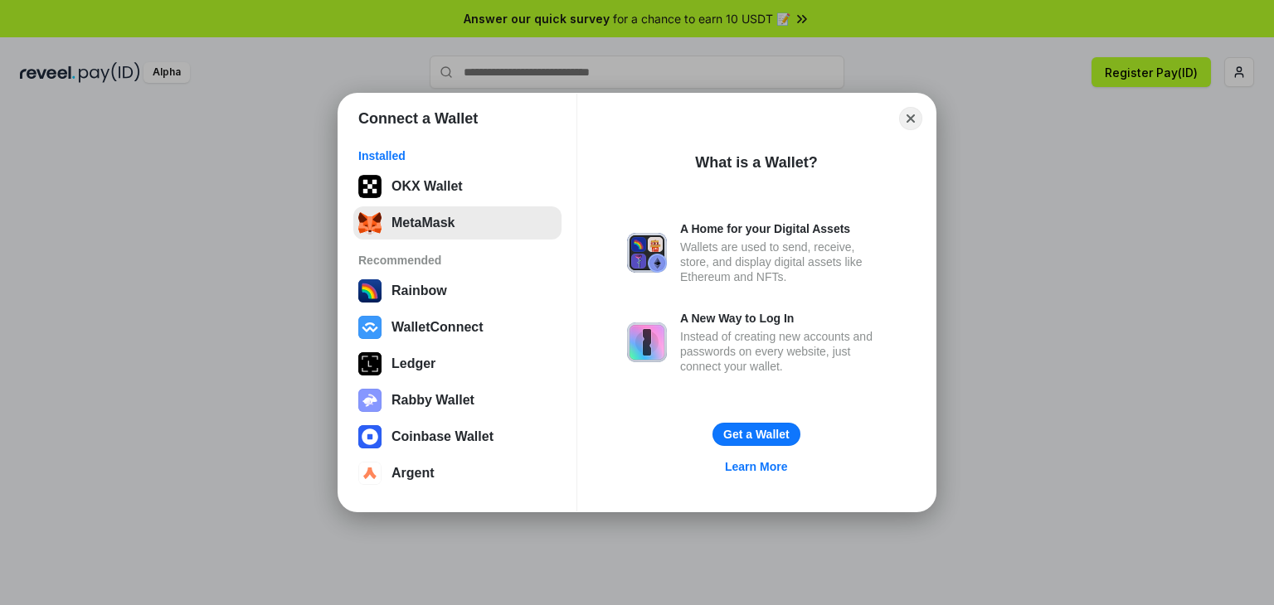 The width and height of the screenshot is (1274, 605). What do you see at coordinates (457, 364) in the screenshot?
I see `button: Ledger` at bounding box center [457, 364].